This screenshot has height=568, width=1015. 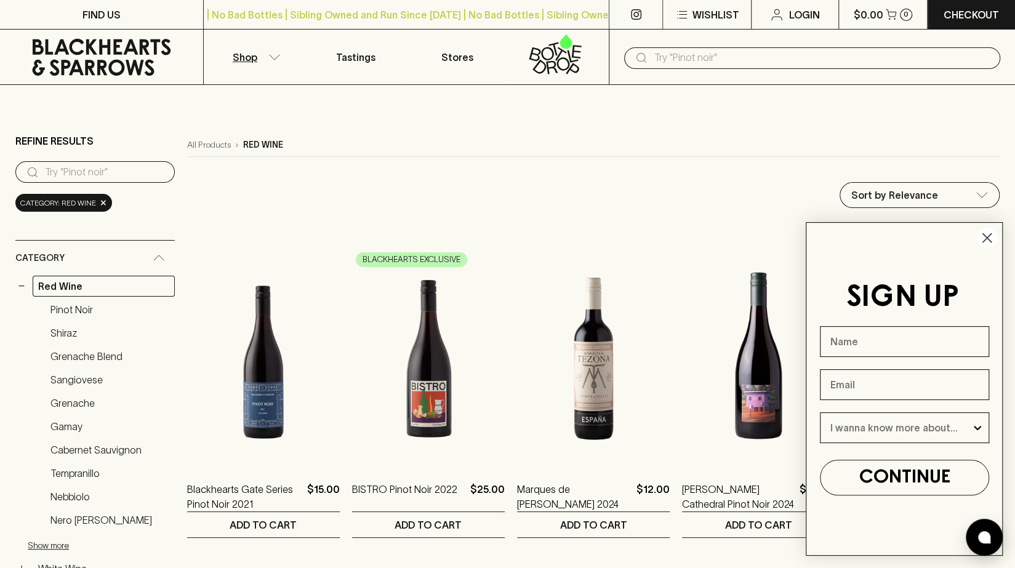 I want to click on img: BISTRO Pinot Noir 2022, so click(x=429, y=356).